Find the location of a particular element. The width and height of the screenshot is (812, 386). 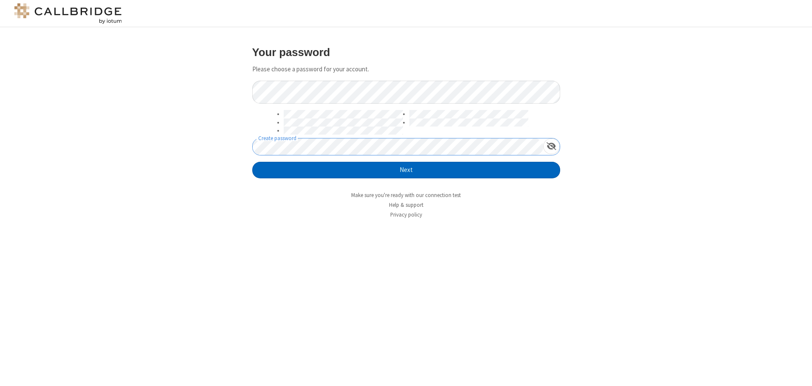

a: Help & support is located at coordinates (406, 205).